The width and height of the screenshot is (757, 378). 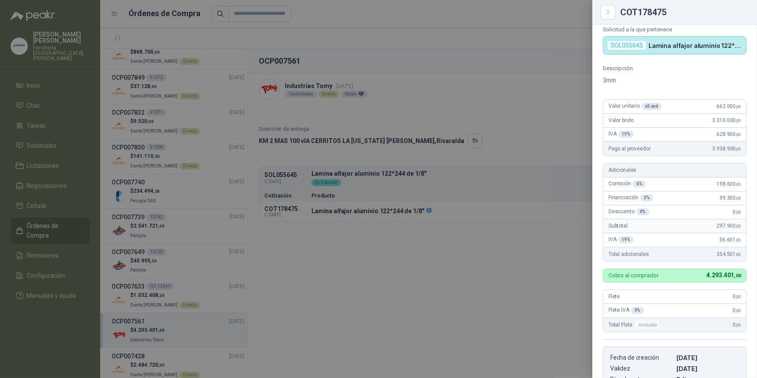 I want to click on span: 99.300, so click(x=730, y=198).